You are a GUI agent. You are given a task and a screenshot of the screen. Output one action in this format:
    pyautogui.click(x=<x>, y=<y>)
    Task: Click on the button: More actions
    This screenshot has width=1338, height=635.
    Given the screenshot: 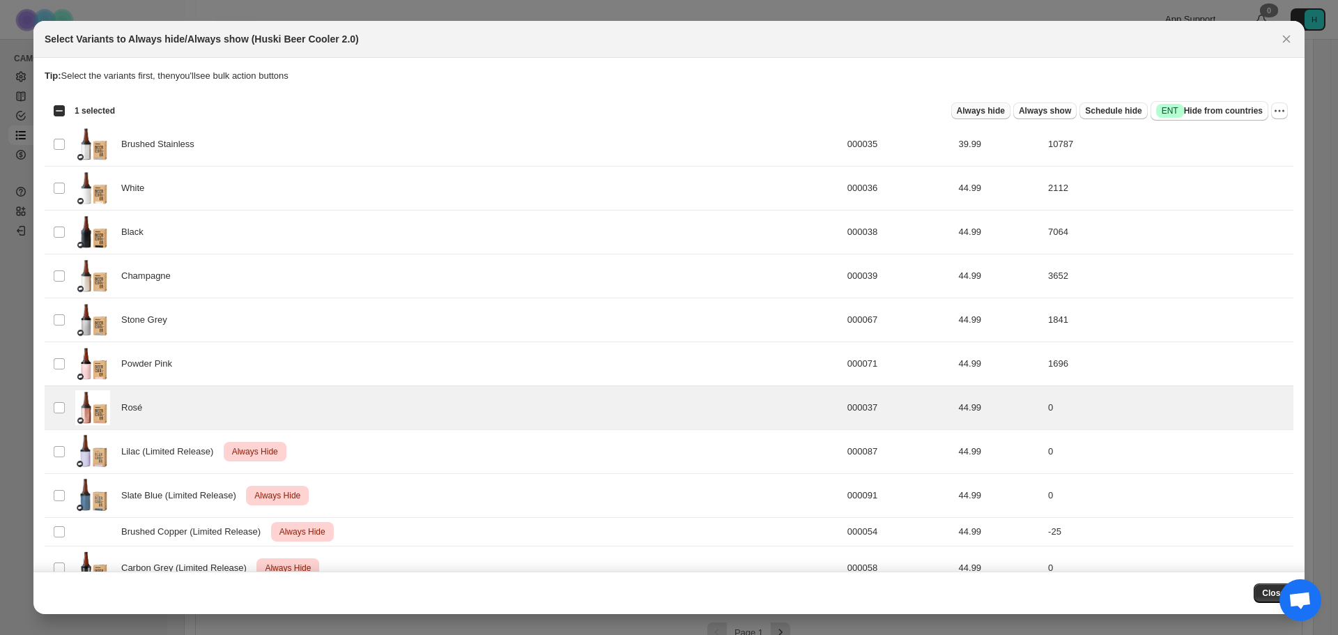 What is the action you would take?
    pyautogui.click(x=1279, y=111)
    